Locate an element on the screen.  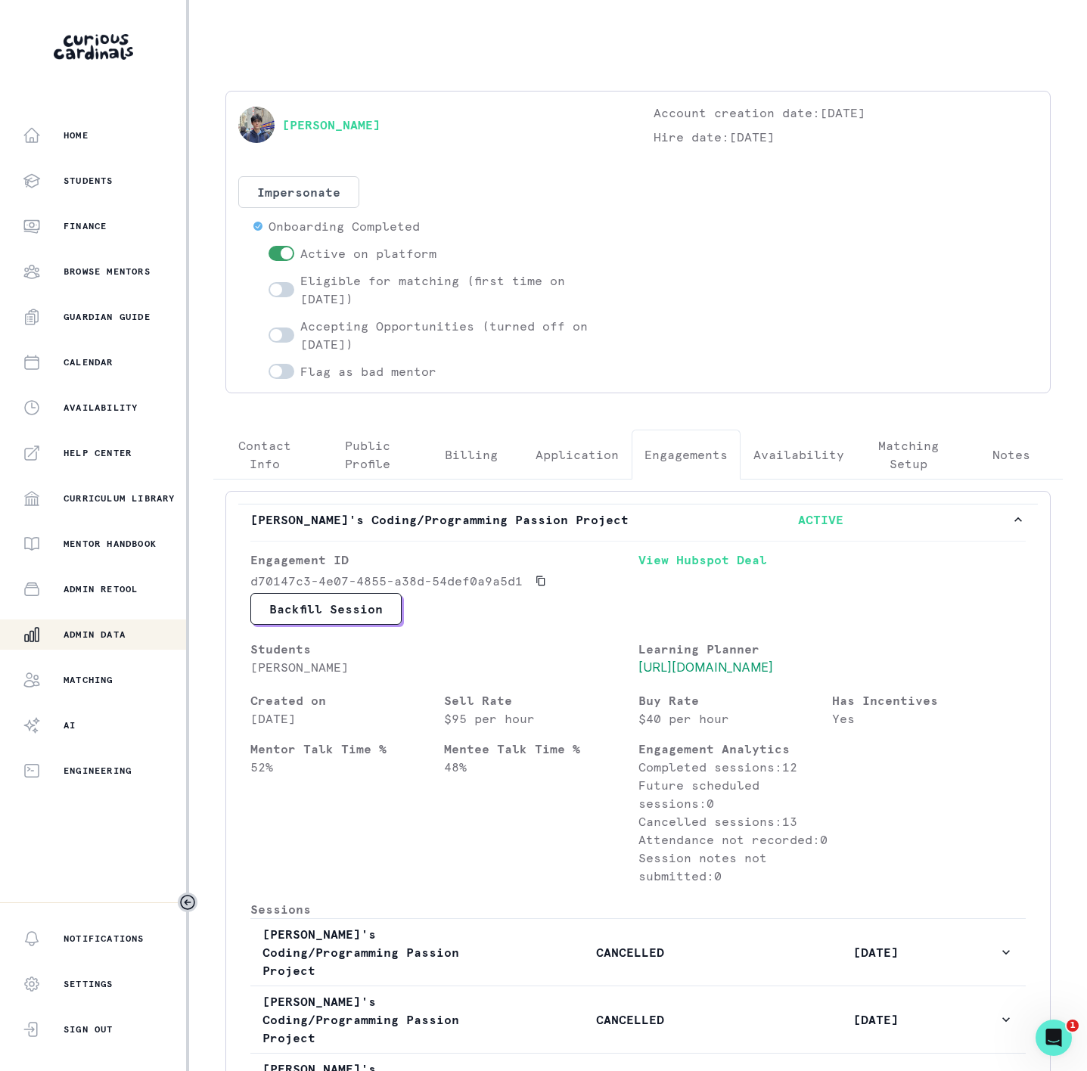
button: Backfill Session is located at coordinates (326, 609).